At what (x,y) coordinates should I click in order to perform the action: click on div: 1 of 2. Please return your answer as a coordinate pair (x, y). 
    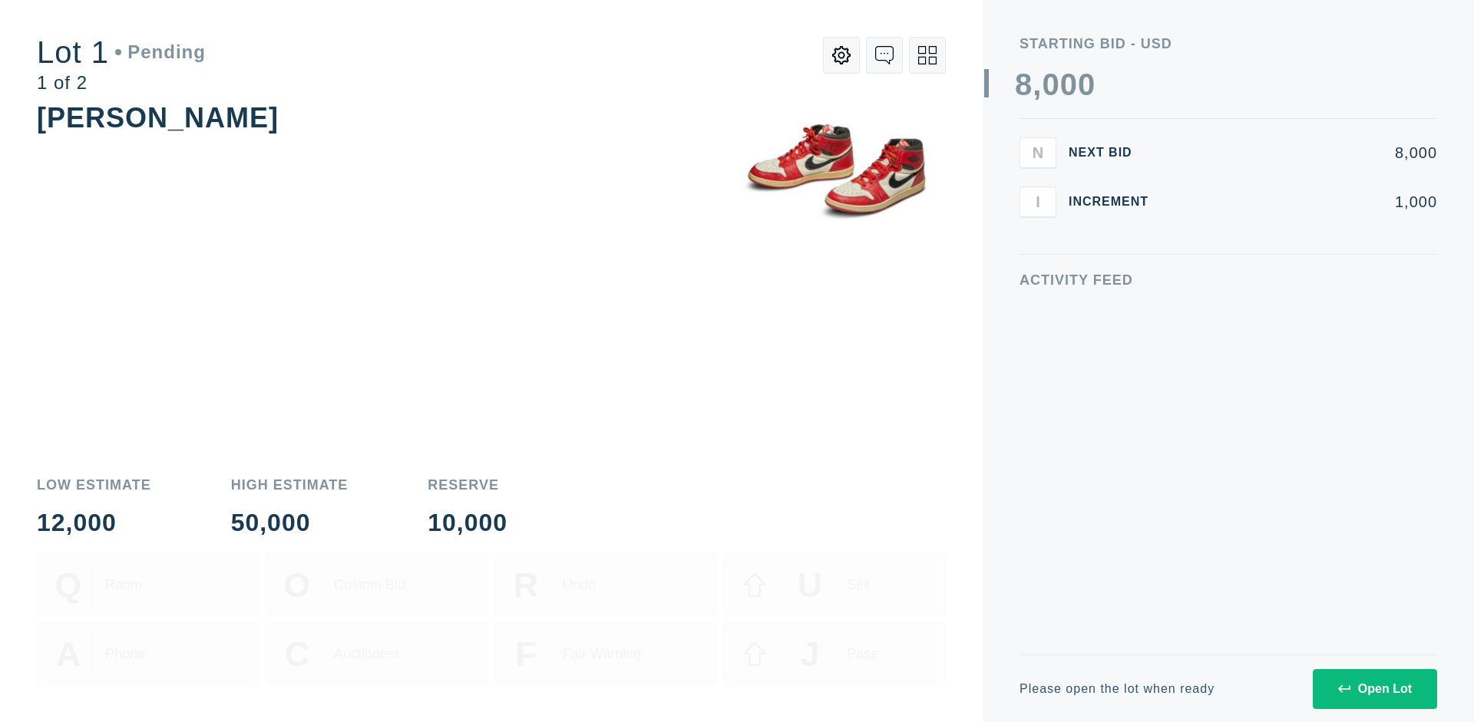
    Looking at the image, I should click on (121, 83).